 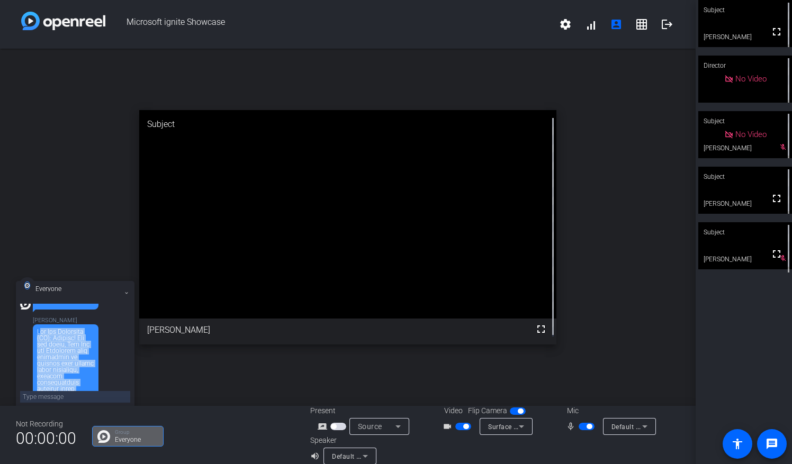 What do you see at coordinates (136, 432) in the screenshot?
I see `p: Group` at bounding box center [136, 432].